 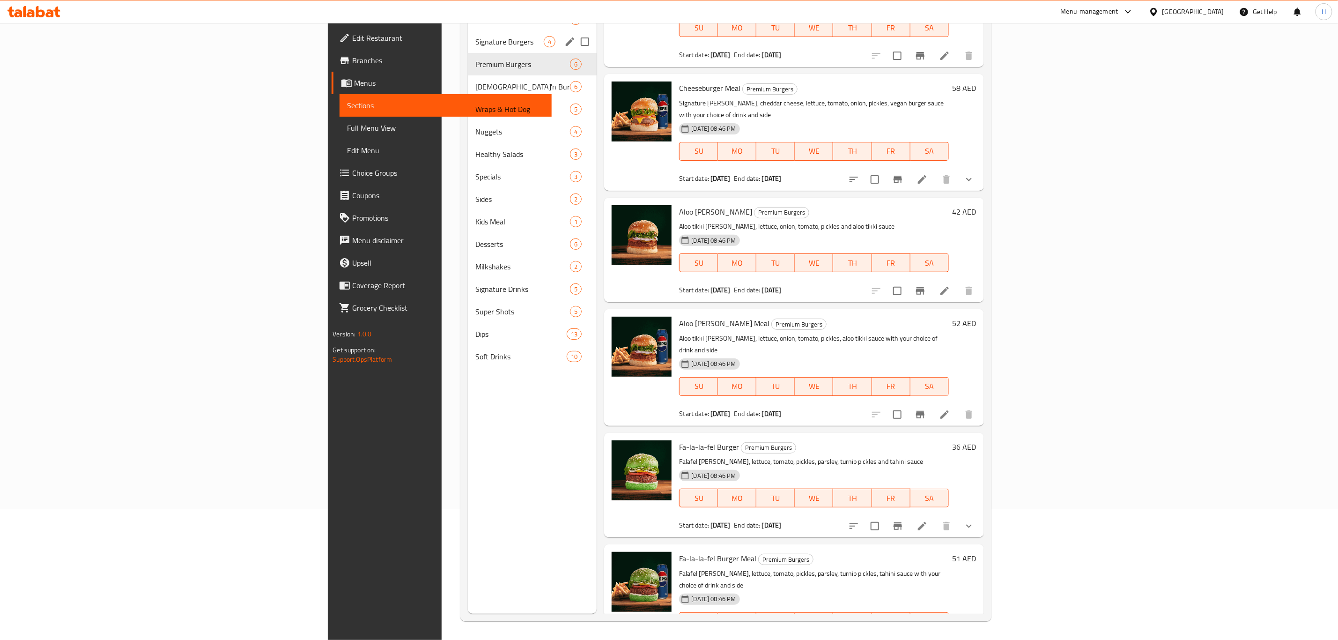 I want to click on span: Sections, so click(x=445, y=105).